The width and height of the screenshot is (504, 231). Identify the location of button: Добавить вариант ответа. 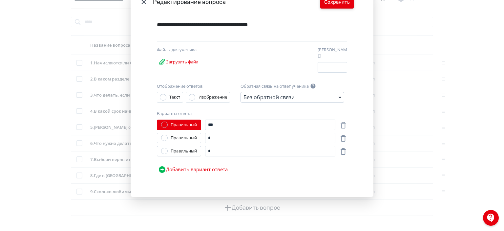
(193, 169).